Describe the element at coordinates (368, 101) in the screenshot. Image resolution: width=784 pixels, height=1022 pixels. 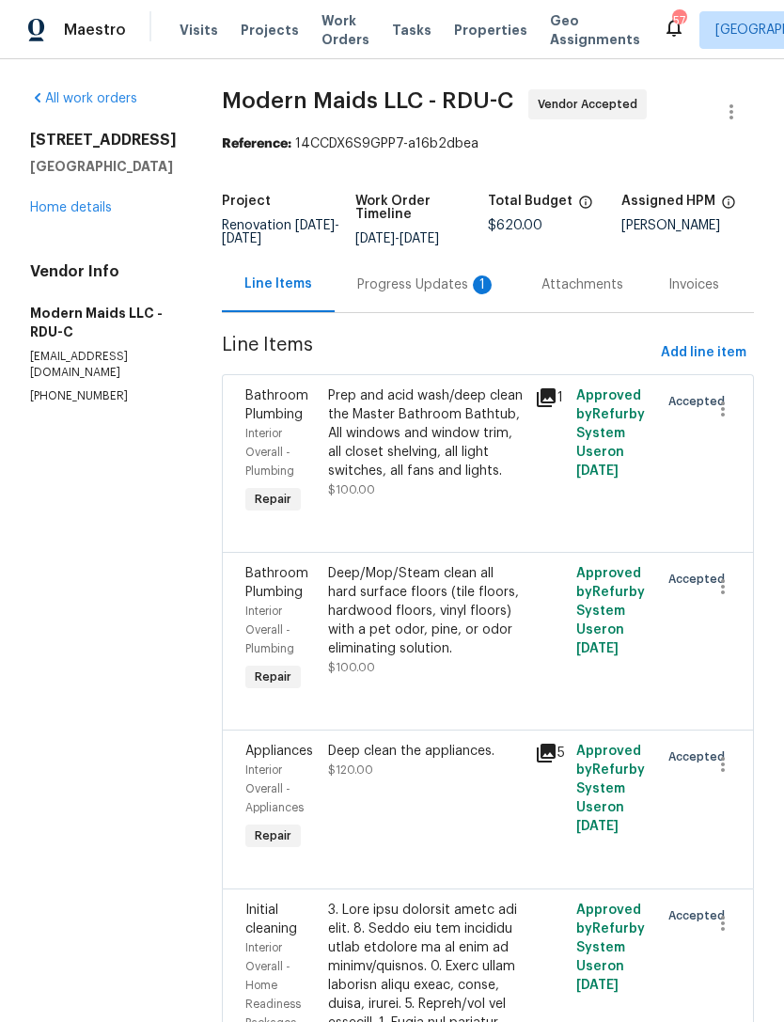
I see `span: Modern Maids LLC - RDU-C` at that location.